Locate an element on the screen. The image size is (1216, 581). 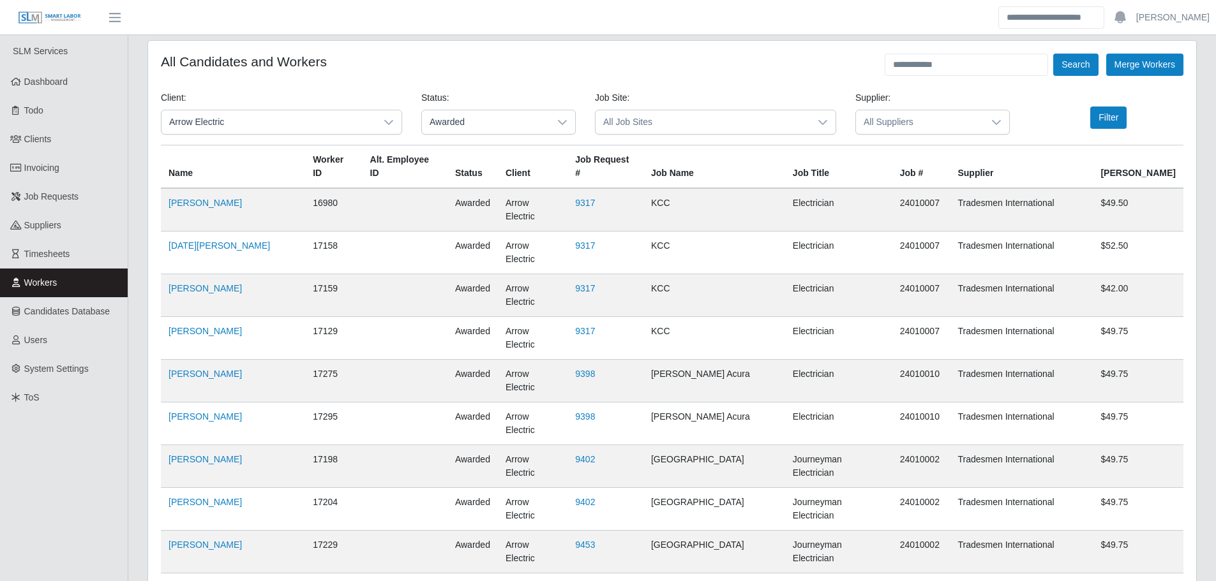
a: 9398 is located at coordinates (585, 417).